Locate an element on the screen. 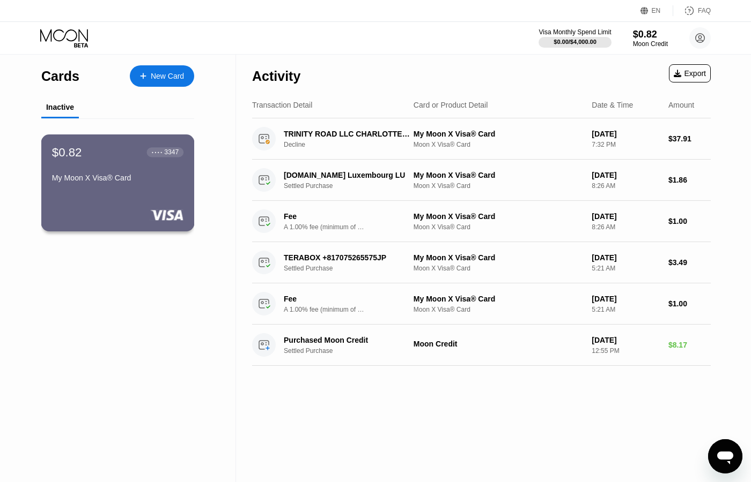 Image resolution: width=751 pixels, height=482 pixels. div: Amount is located at coordinates (681, 105).